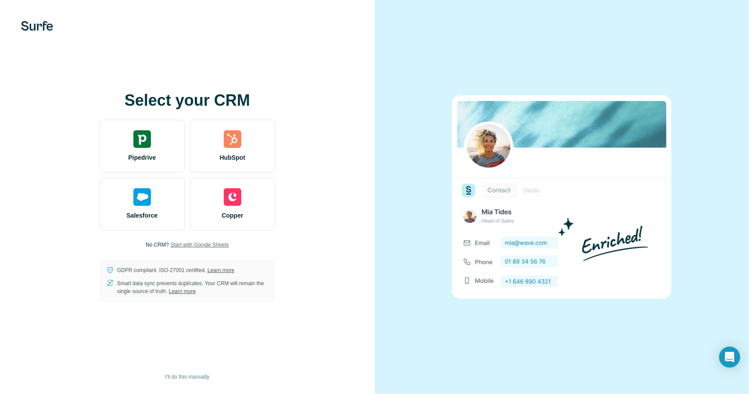 Image resolution: width=749 pixels, height=394 pixels. I want to click on span: Salesforce, so click(142, 215).